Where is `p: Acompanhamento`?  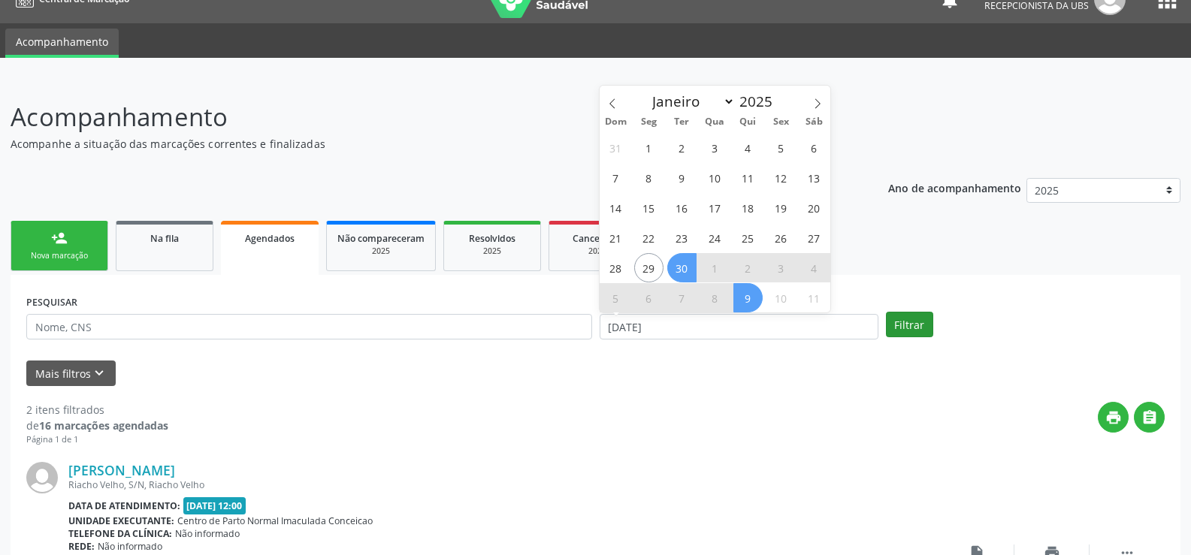
p: Acompanhamento is located at coordinates (420, 117).